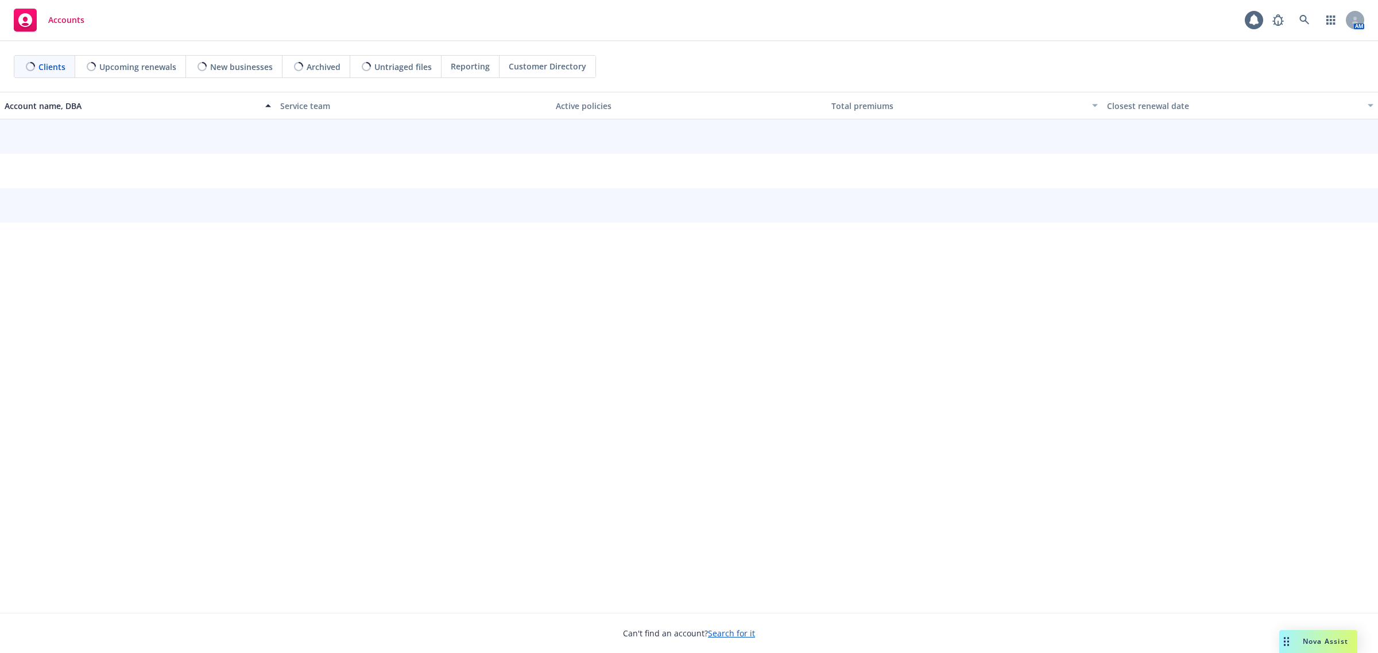 Image resolution: width=1378 pixels, height=653 pixels. What do you see at coordinates (470, 66) in the screenshot?
I see `span: Reporting` at bounding box center [470, 66].